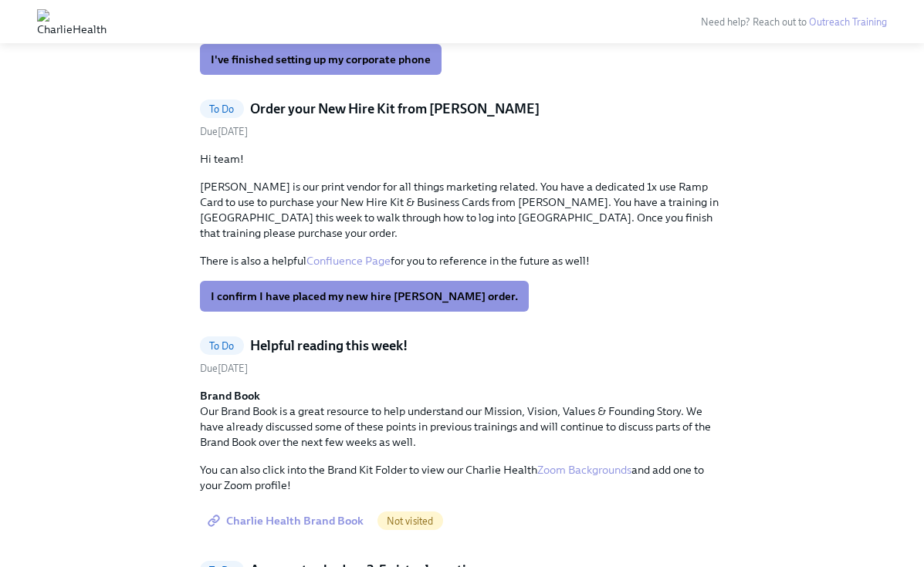 Image resolution: width=924 pixels, height=567 pixels. What do you see at coordinates (287, 521) in the screenshot?
I see `span: Charlie Health Brand Book` at bounding box center [287, 521].